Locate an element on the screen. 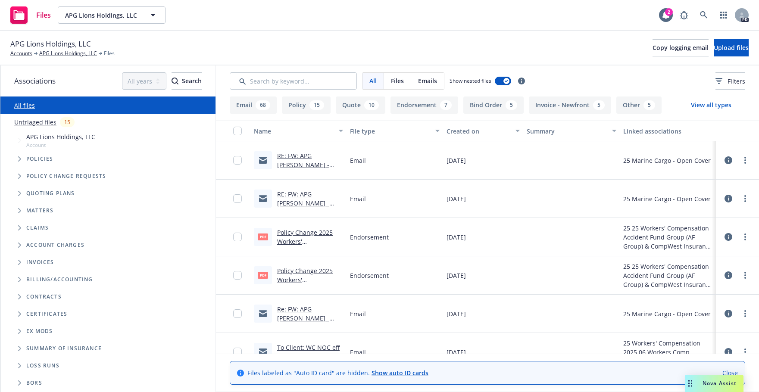  button: Email is located at coordinates (253, 105).